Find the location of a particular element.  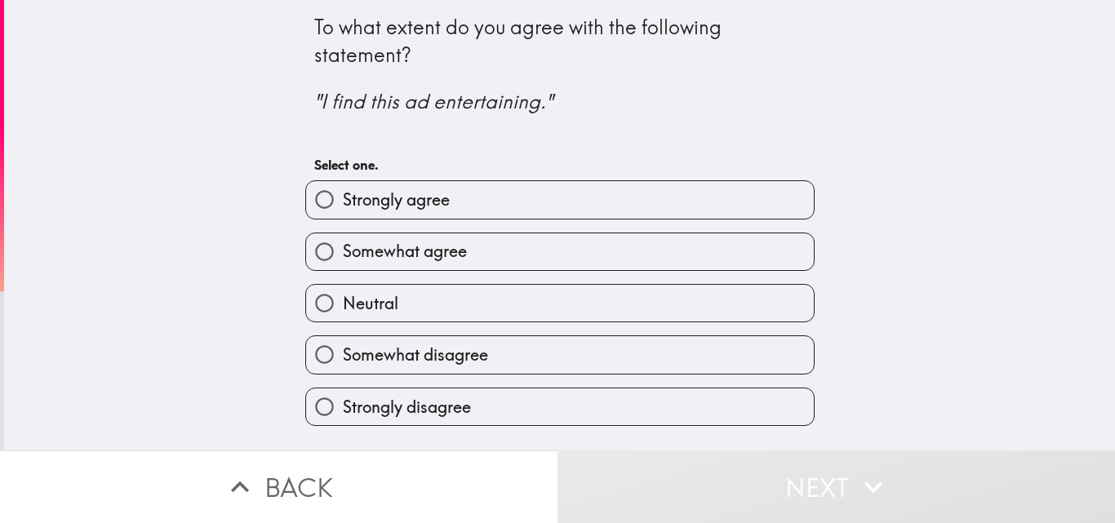

button: Next is located at coordinates (836, 487).